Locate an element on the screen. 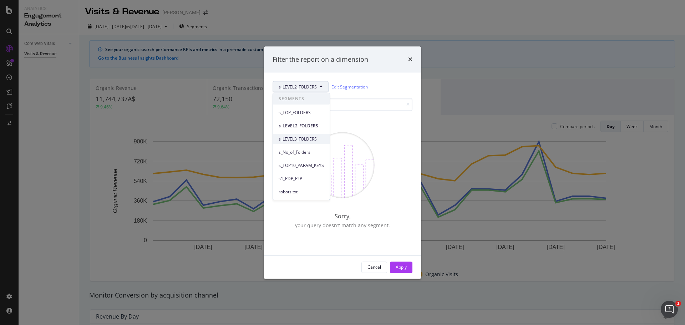 The width and height of the screenshot is (685, 325). img: Chd7Zq7f.png is located at coordinates (342, 165).